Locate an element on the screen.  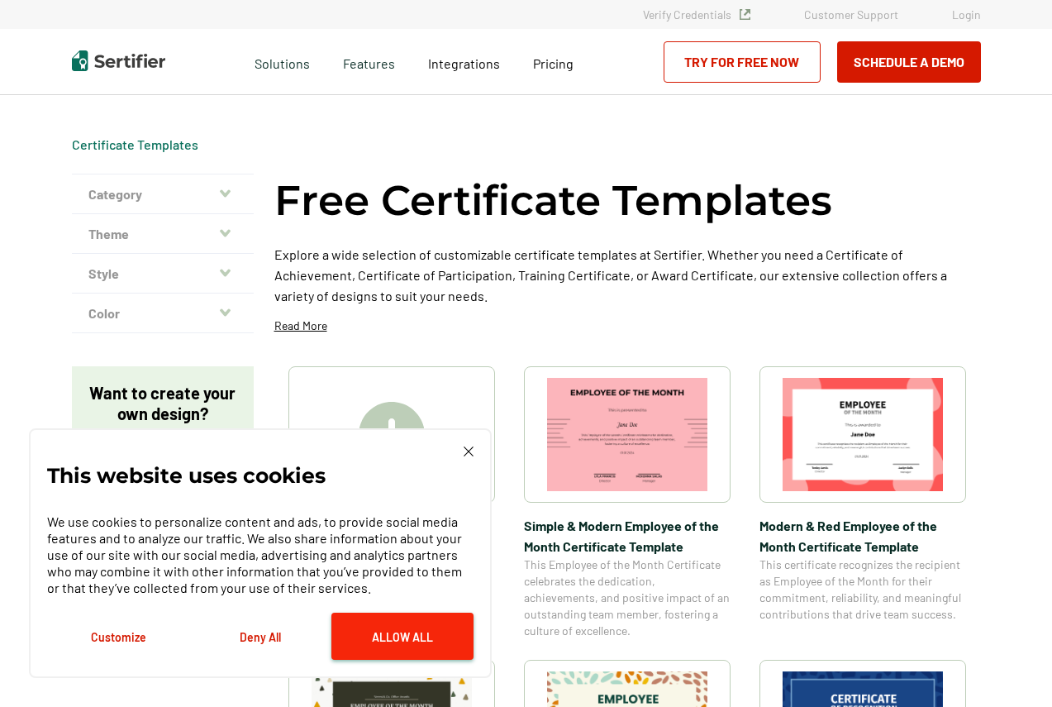
img: Simple & Modern Employee of the Month Certificate Template is located at coordinates (627, 434).